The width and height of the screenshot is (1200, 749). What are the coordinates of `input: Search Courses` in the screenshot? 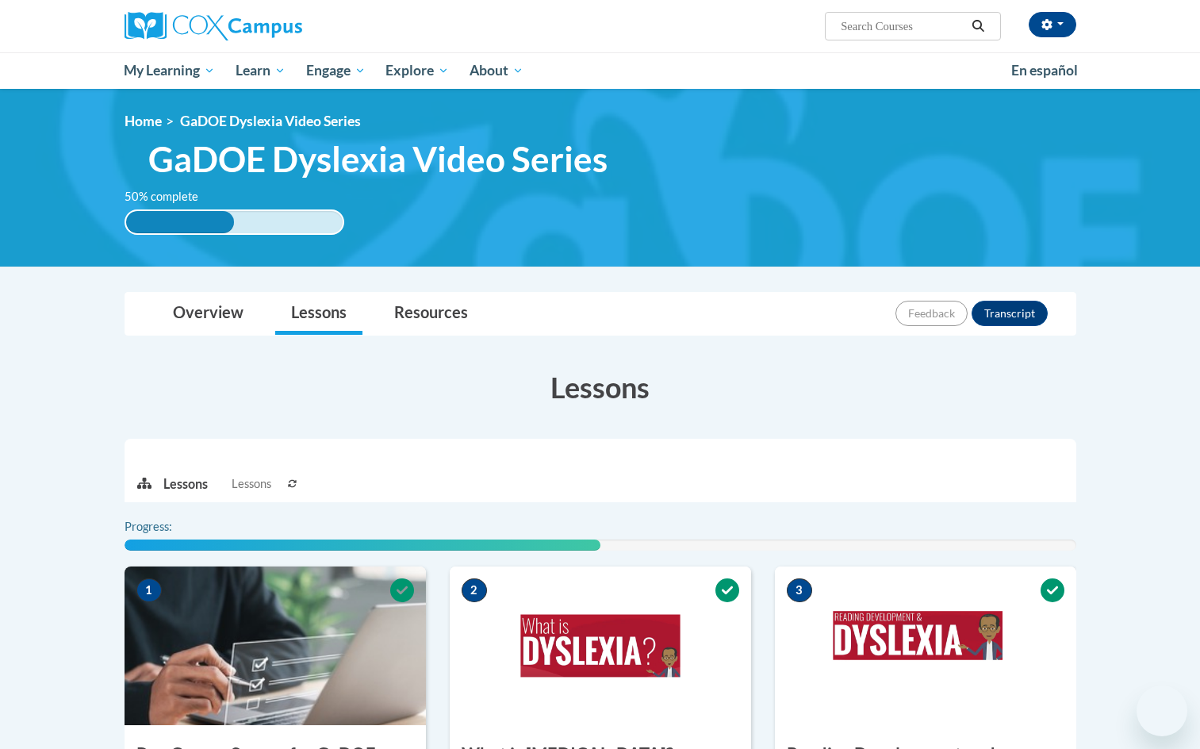 It's located at (902, 26).